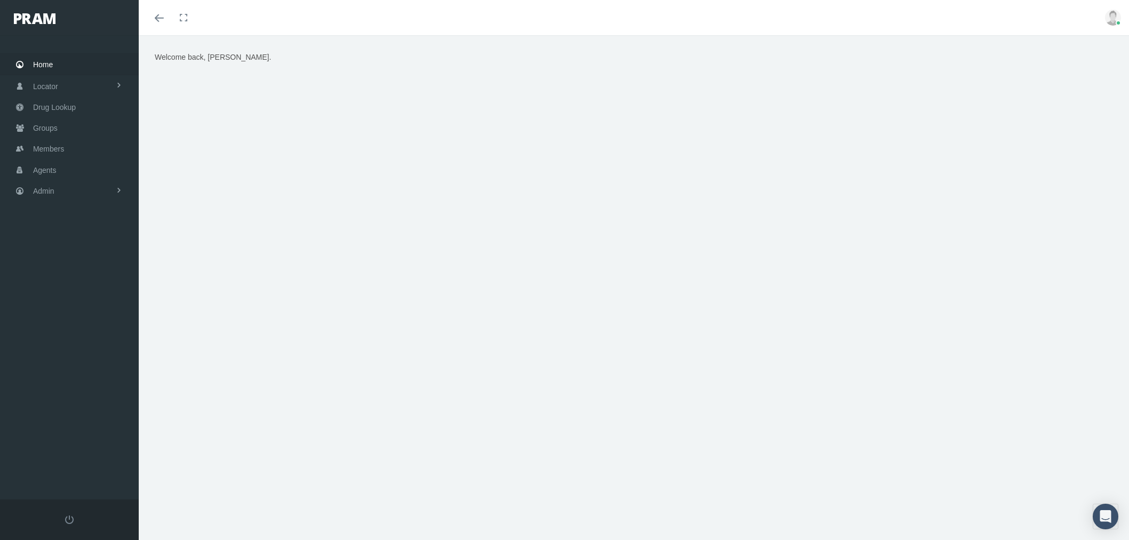 The image size is (1129, 540). What do you see at coordinates (1105, 516) in the screenshot?
I see `div: Open Intercom Messenger` at bounding box center [1105, 516].